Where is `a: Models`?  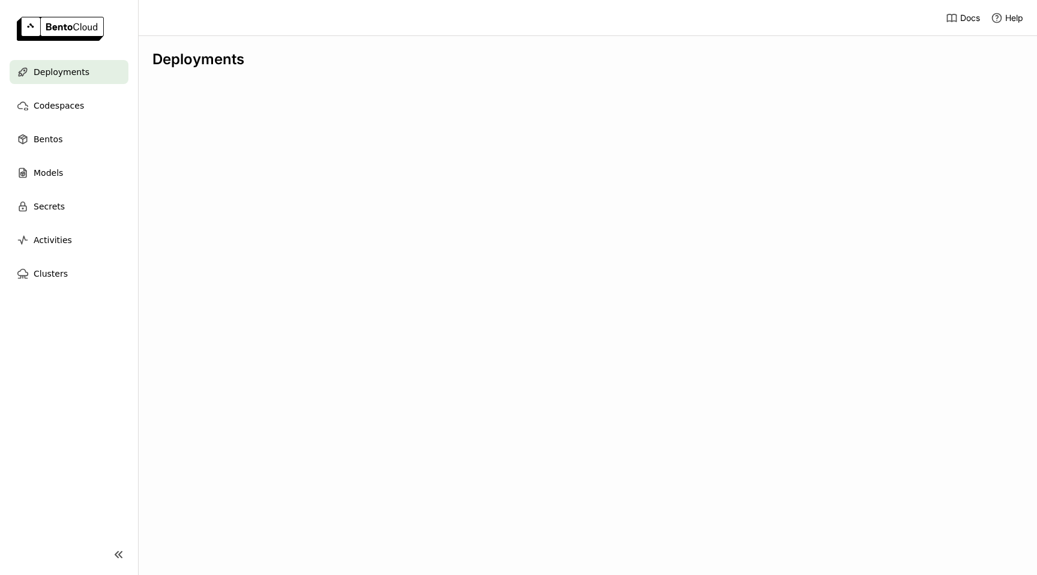
a: Models is located at coordinates (69, 173).